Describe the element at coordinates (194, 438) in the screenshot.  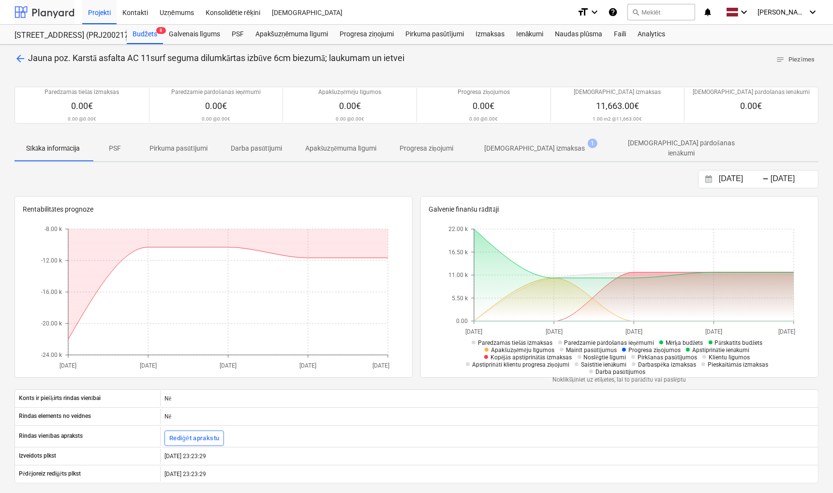
I see `div: Rediģēt aprakstu` at that location.